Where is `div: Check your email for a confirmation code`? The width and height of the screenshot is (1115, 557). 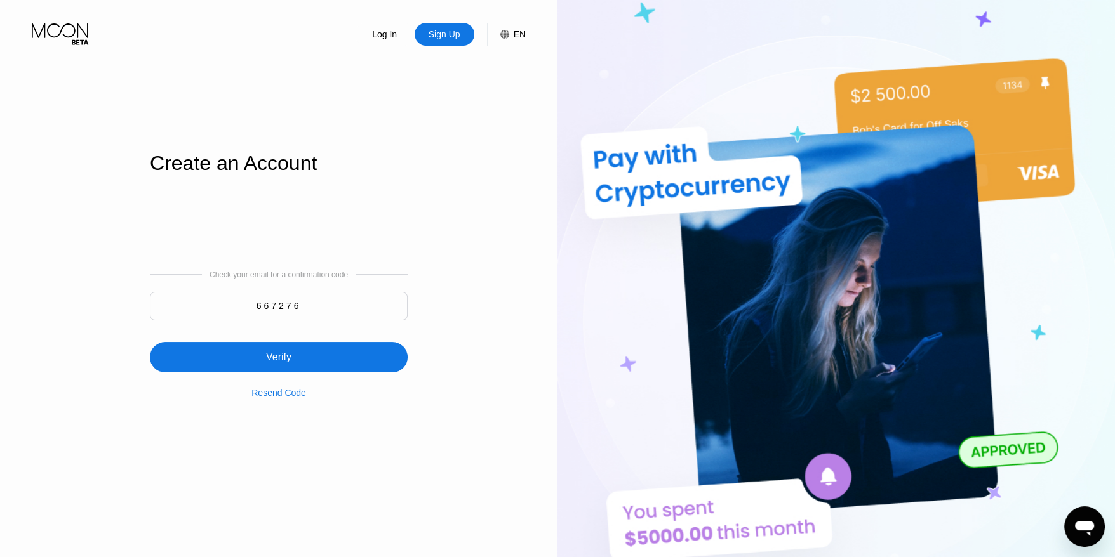 div: Check your email for a confirmation code is located at coordinates (279, 275).